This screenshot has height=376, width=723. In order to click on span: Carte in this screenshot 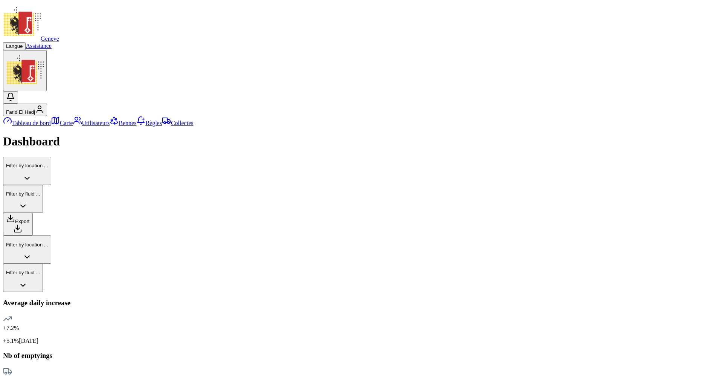, I will do `click(66, 123)`.